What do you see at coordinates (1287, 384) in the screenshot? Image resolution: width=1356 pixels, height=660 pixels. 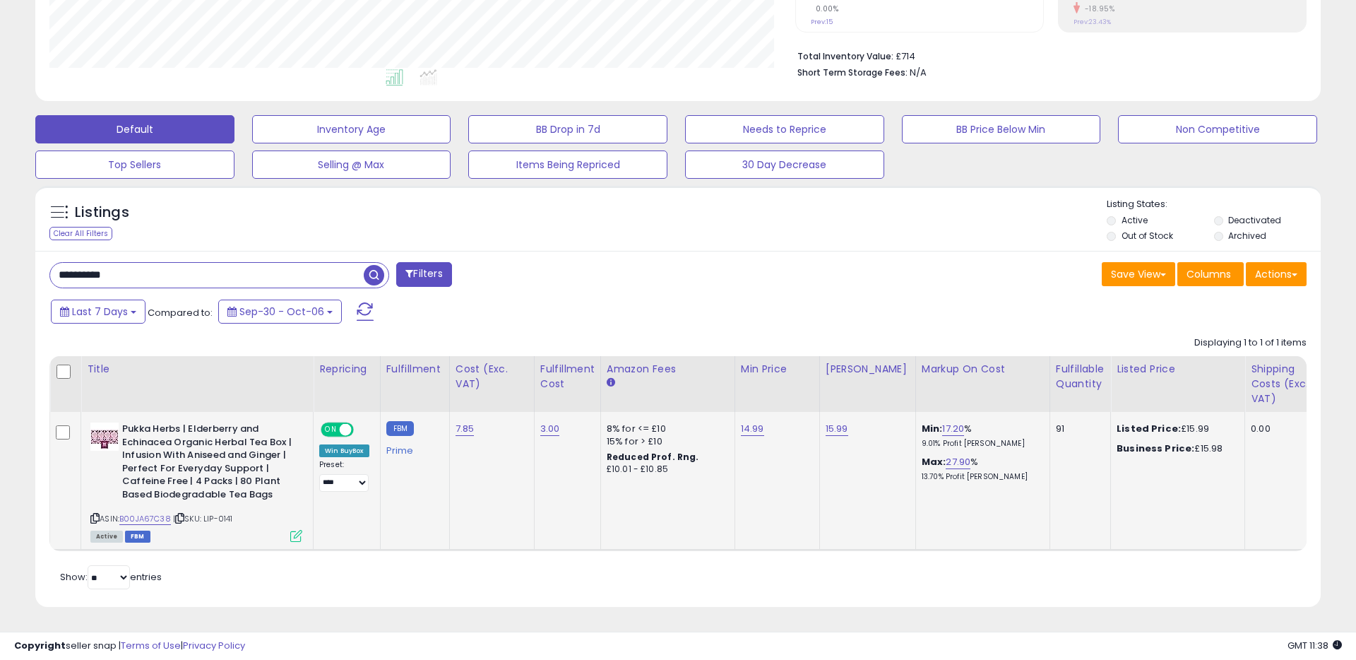 I see `div: Shipping Costs (Exc. VAT)` at bounding box center [1287, 384].